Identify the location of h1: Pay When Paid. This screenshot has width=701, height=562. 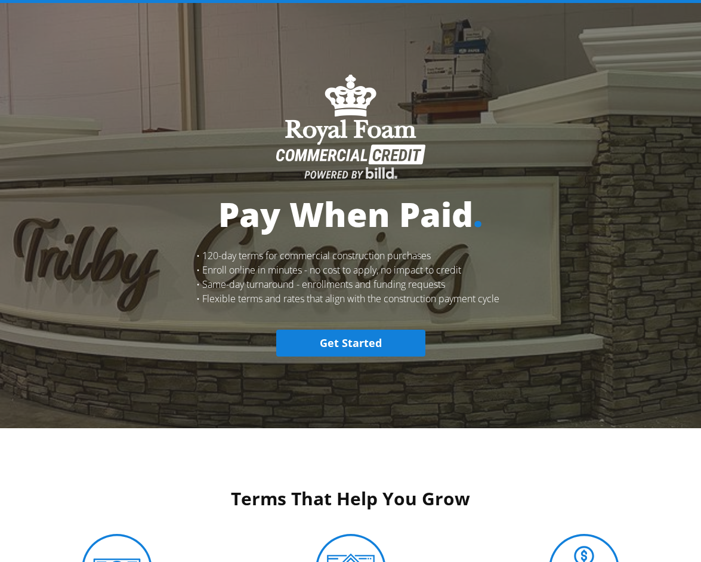
(351, 214).